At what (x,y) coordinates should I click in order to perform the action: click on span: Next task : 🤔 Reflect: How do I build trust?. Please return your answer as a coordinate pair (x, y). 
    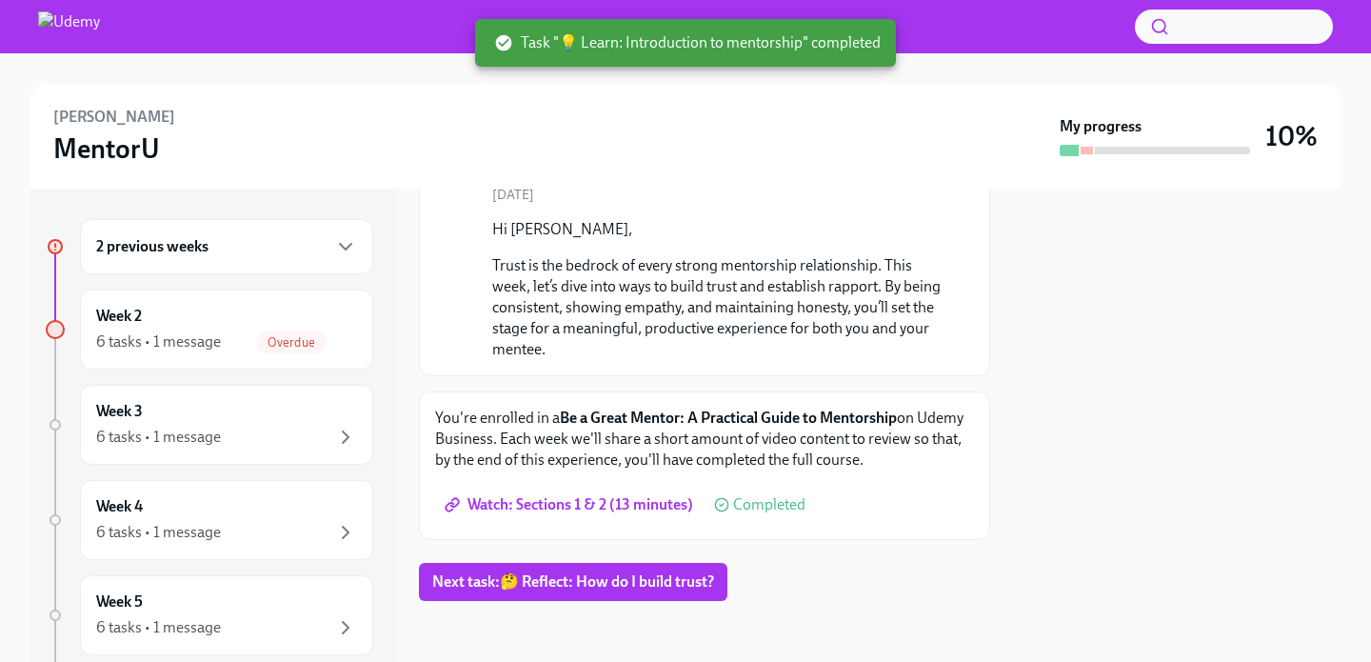
    Looking at the image, I should click on (573, 582).